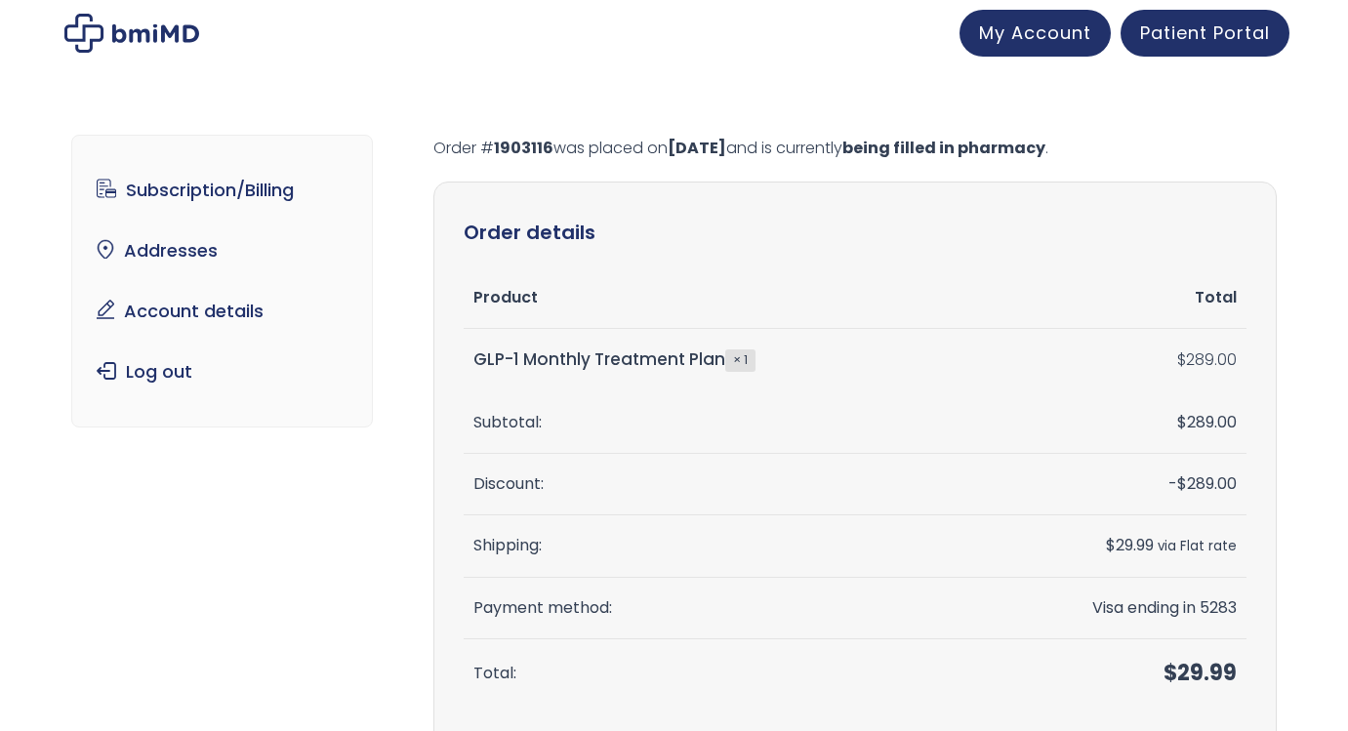 This screenshot has height=731, width=1348. What do you see at coordinates (717, 546) in the screenshot?
I see `th: Shipping:` at bounding box center [717, 546].